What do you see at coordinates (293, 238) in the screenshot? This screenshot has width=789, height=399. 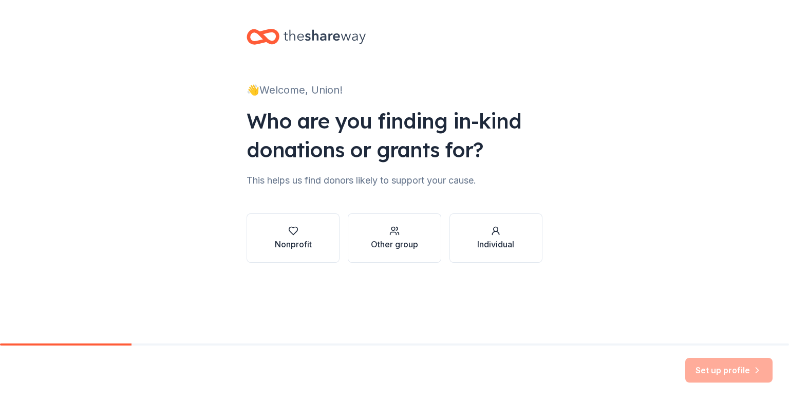 I see `button: Nonprofit` at bounding box center [293, 238].